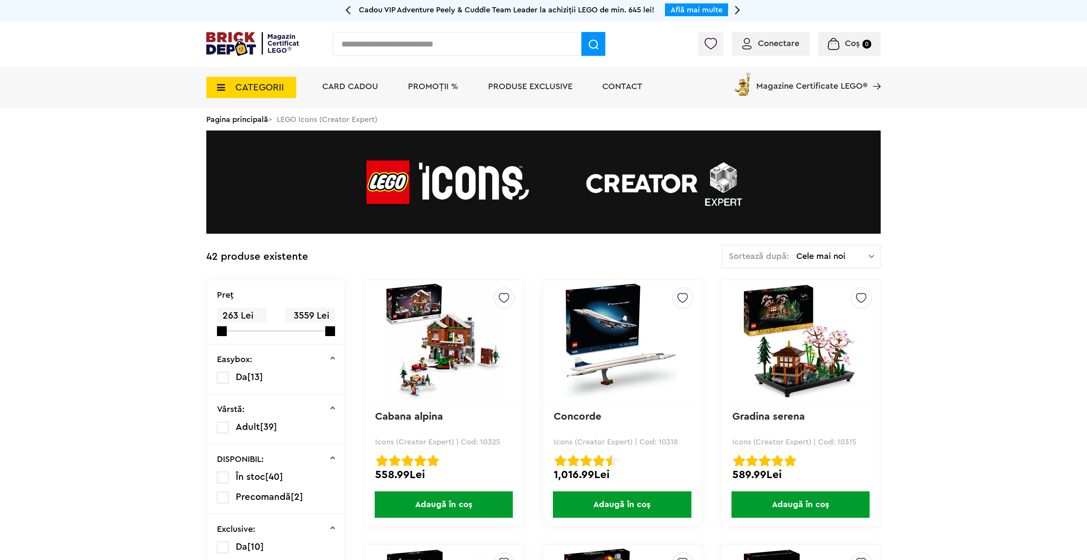  What do you see at coordinates (852, 43) in the screenshot?
I see `span: Coș` at bounding box center [852, 43].